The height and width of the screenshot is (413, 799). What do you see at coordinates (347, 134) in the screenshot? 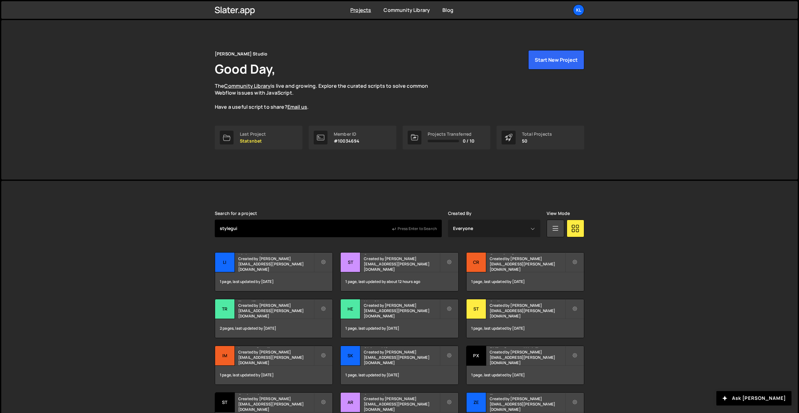
I see `div: Member ID` at bounding box center [347, 134].